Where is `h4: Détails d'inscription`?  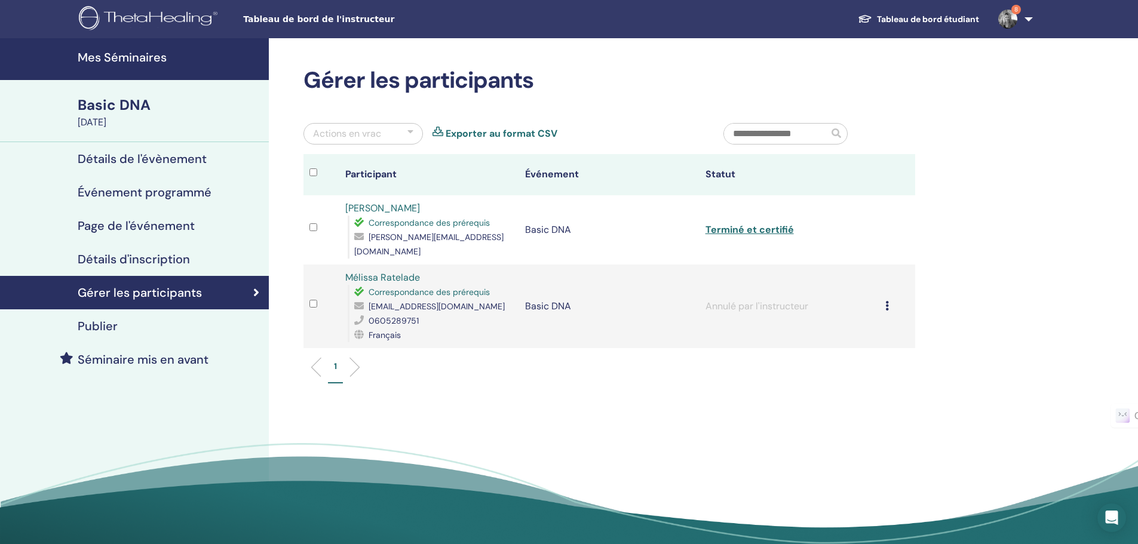 h4: Détails d'inscription is located at coordinates (134, 259).